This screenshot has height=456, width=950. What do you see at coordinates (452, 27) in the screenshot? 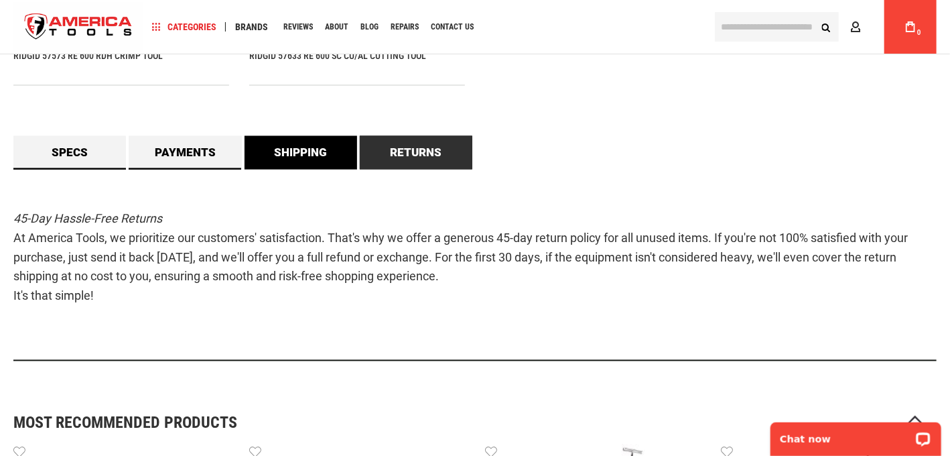
I see `a: Contact Us` at bounding box center [452, 27].